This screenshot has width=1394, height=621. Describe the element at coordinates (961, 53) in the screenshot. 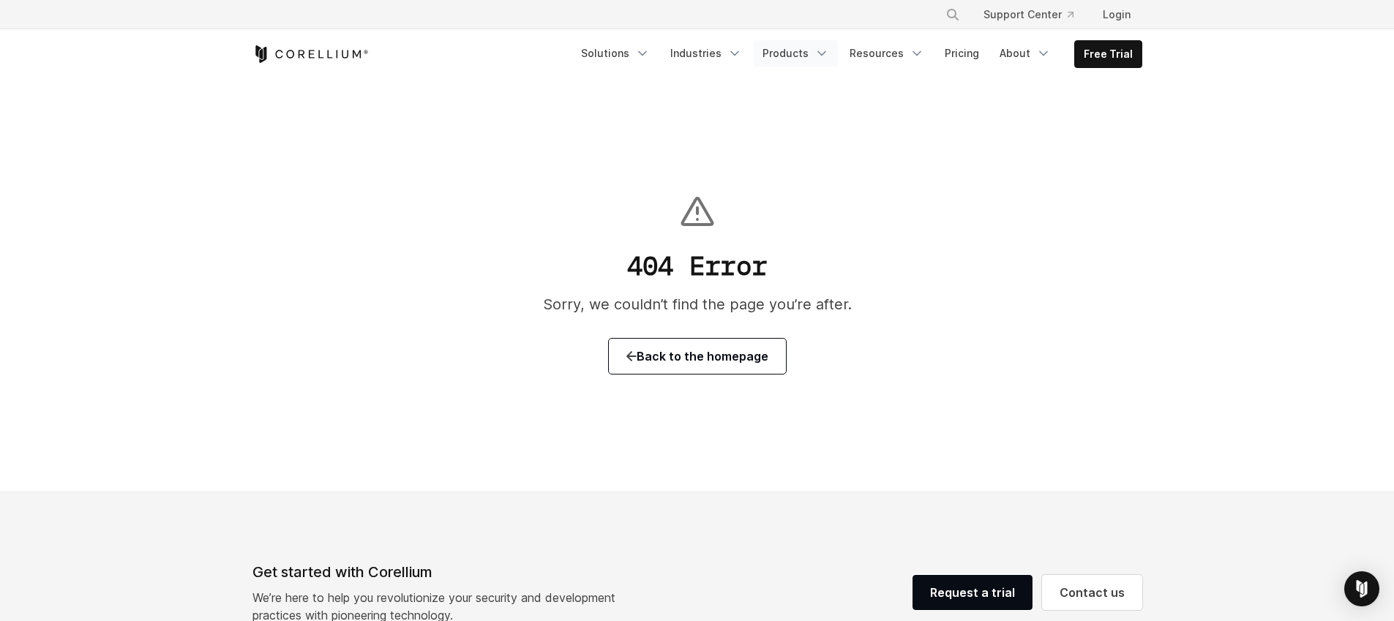

I see `a: Pricing` at that location.